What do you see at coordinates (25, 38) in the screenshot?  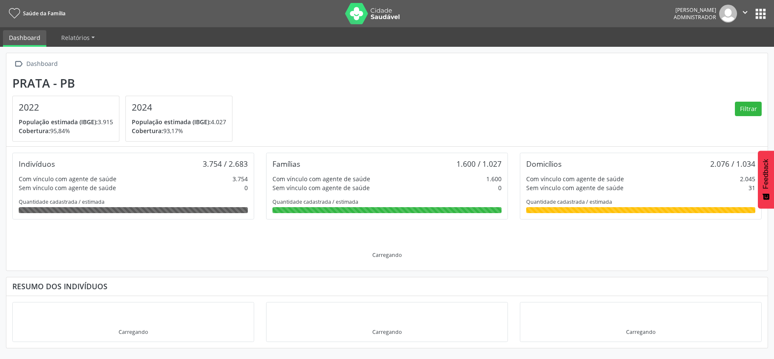 I see `a: Dashboard` at bounding box center [25, 38].